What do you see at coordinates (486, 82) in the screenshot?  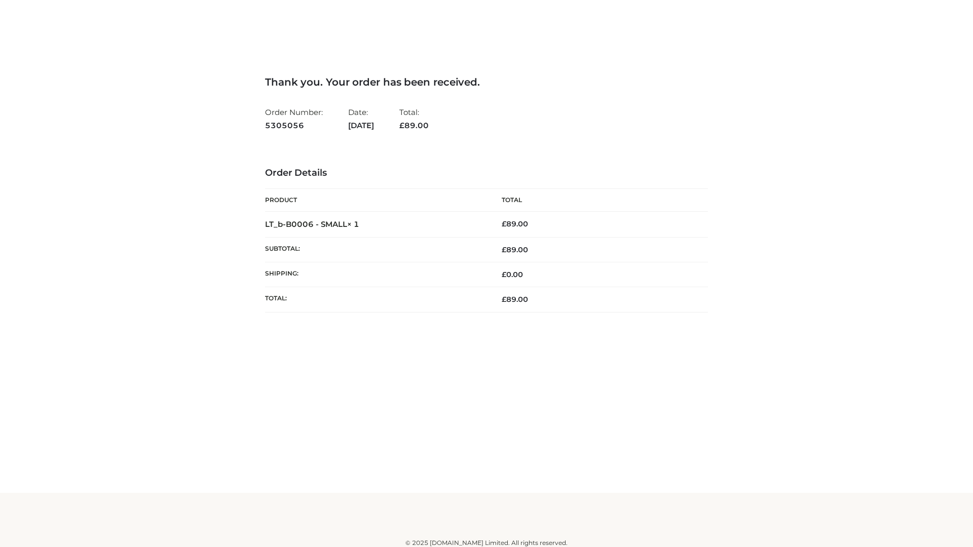 I see `h3: Thank you. Your order has been received.` at bounding box center [486, 82].